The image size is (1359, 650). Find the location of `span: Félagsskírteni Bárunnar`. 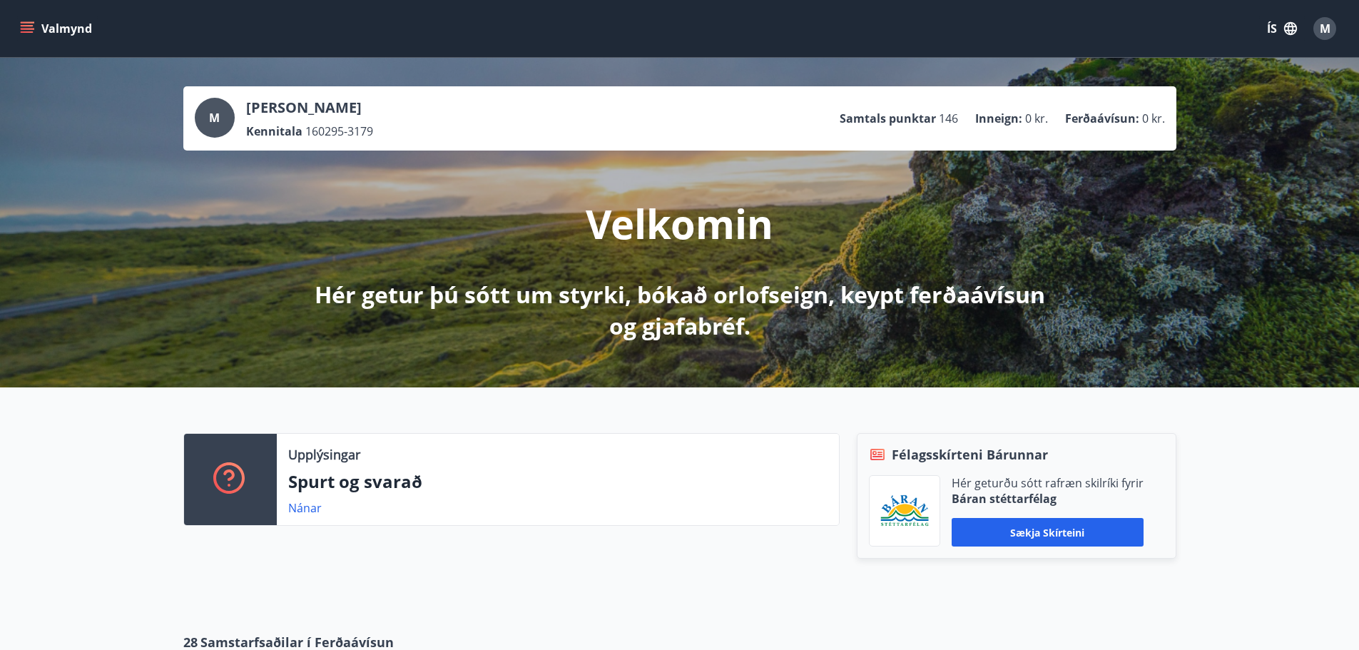

span: Félagsskírteni Bárunnar is located at coordinates (970, 455).